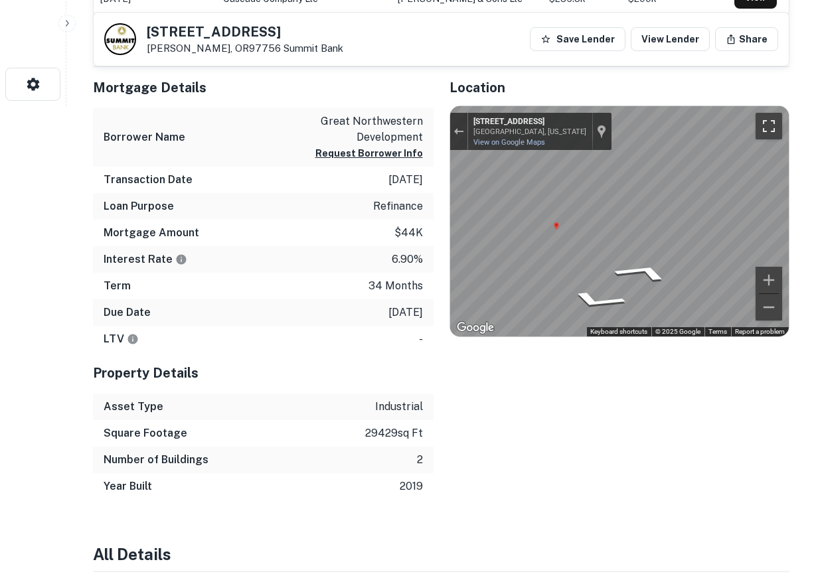  Describe the element at coordinates (407, 260) in the screenshot. I see `p: 6.90%` at that location.